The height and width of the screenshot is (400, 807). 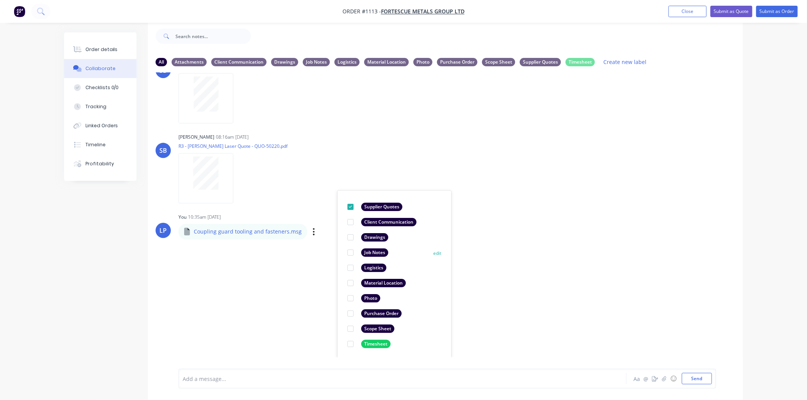 What do you see at coordinates (100, 107) in the screenshot?
I see `button: Tracking` at bounding box center [100, 107].